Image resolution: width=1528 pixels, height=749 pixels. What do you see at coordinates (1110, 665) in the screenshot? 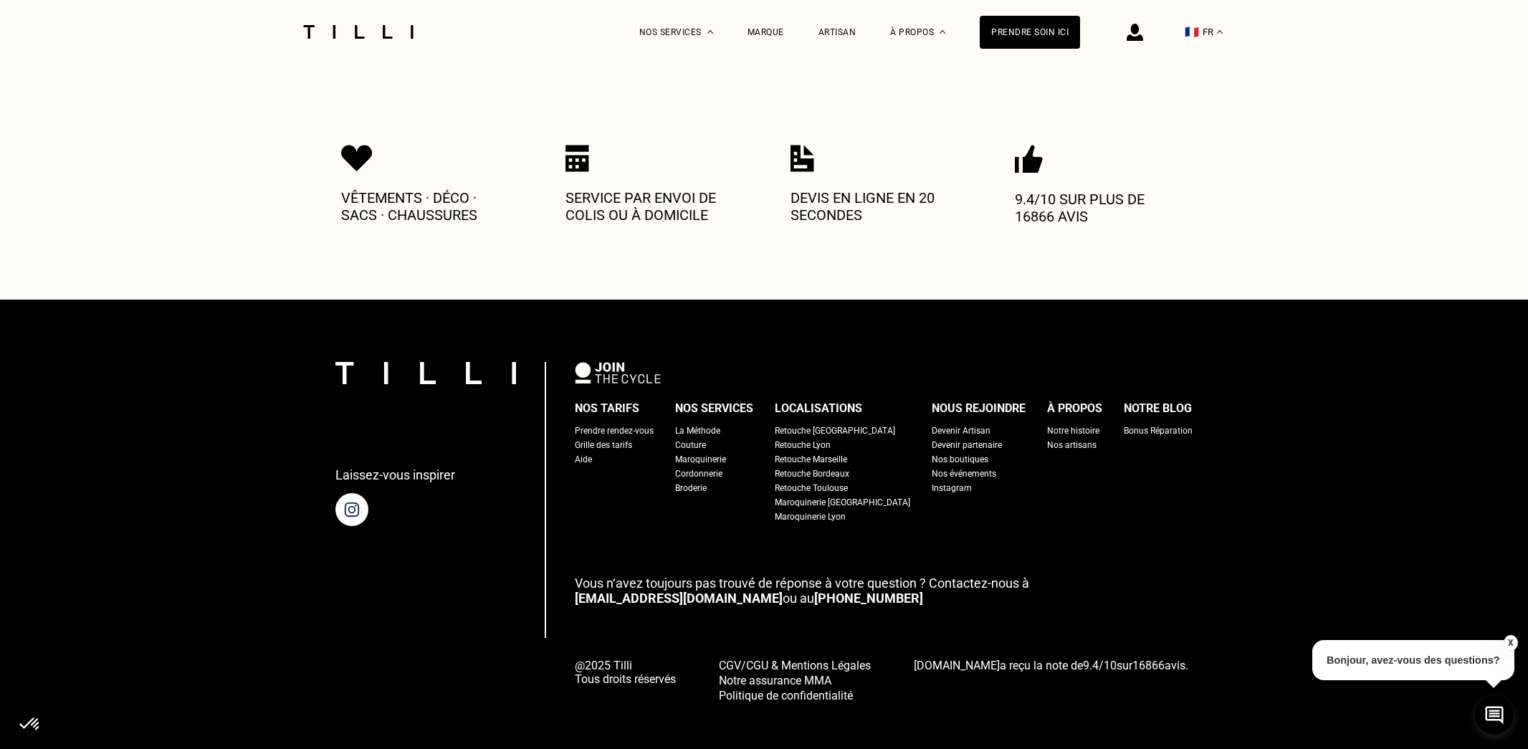
I see `span: 10` at bounding box center [1110, 665].